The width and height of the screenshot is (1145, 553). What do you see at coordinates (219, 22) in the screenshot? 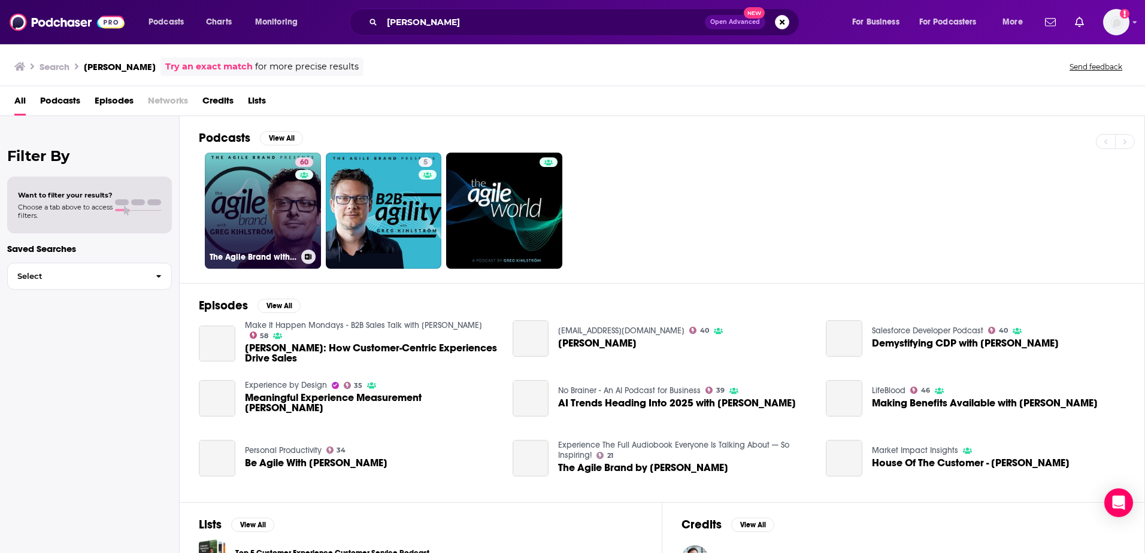
I see `span: Charts` at bounding box center [219, 22].